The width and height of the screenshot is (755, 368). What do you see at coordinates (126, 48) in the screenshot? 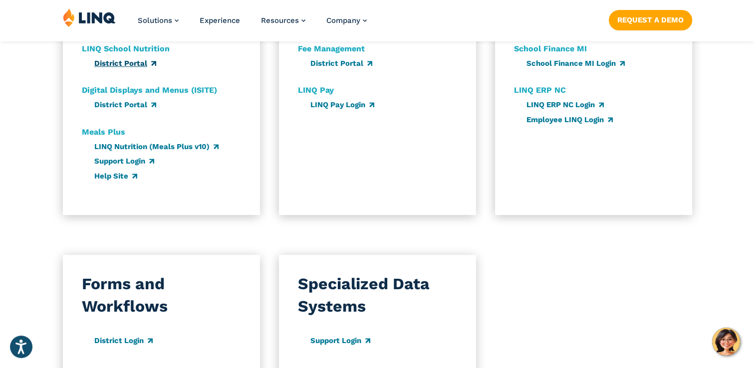
I see `strong: LINQ School Nutrition` at bounding box center [126, 48].